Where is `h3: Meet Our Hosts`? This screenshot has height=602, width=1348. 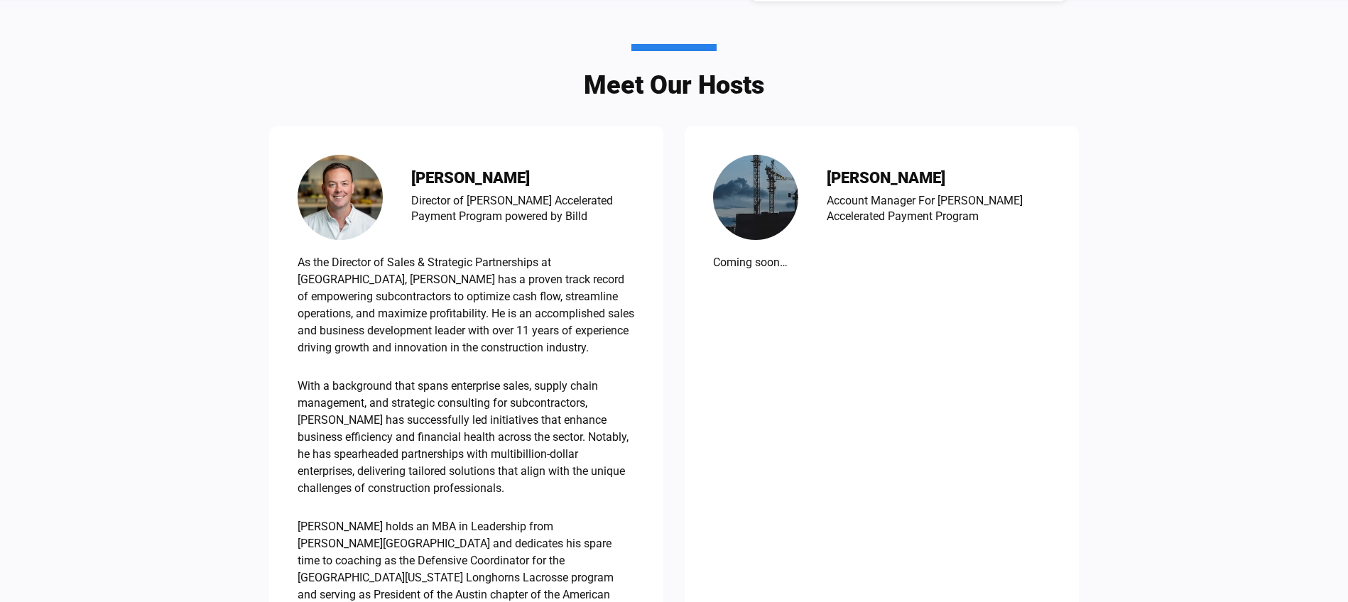 h3: Meet Our Hosts is located at coordinates (674, 71).